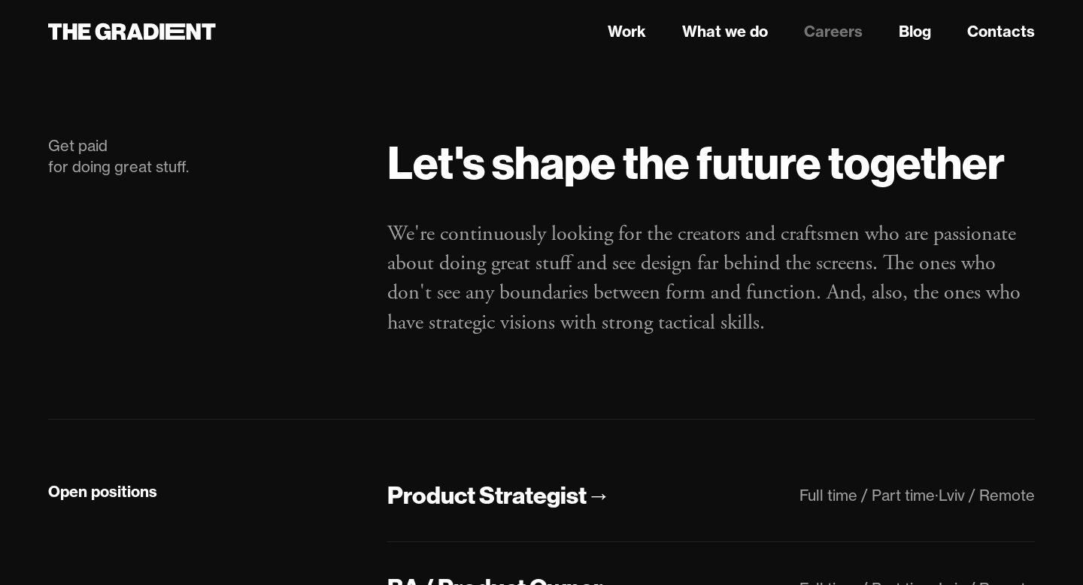  Describe the element at coordinates (725, 32) in the screenshot. I see `a: What we do` at that location.